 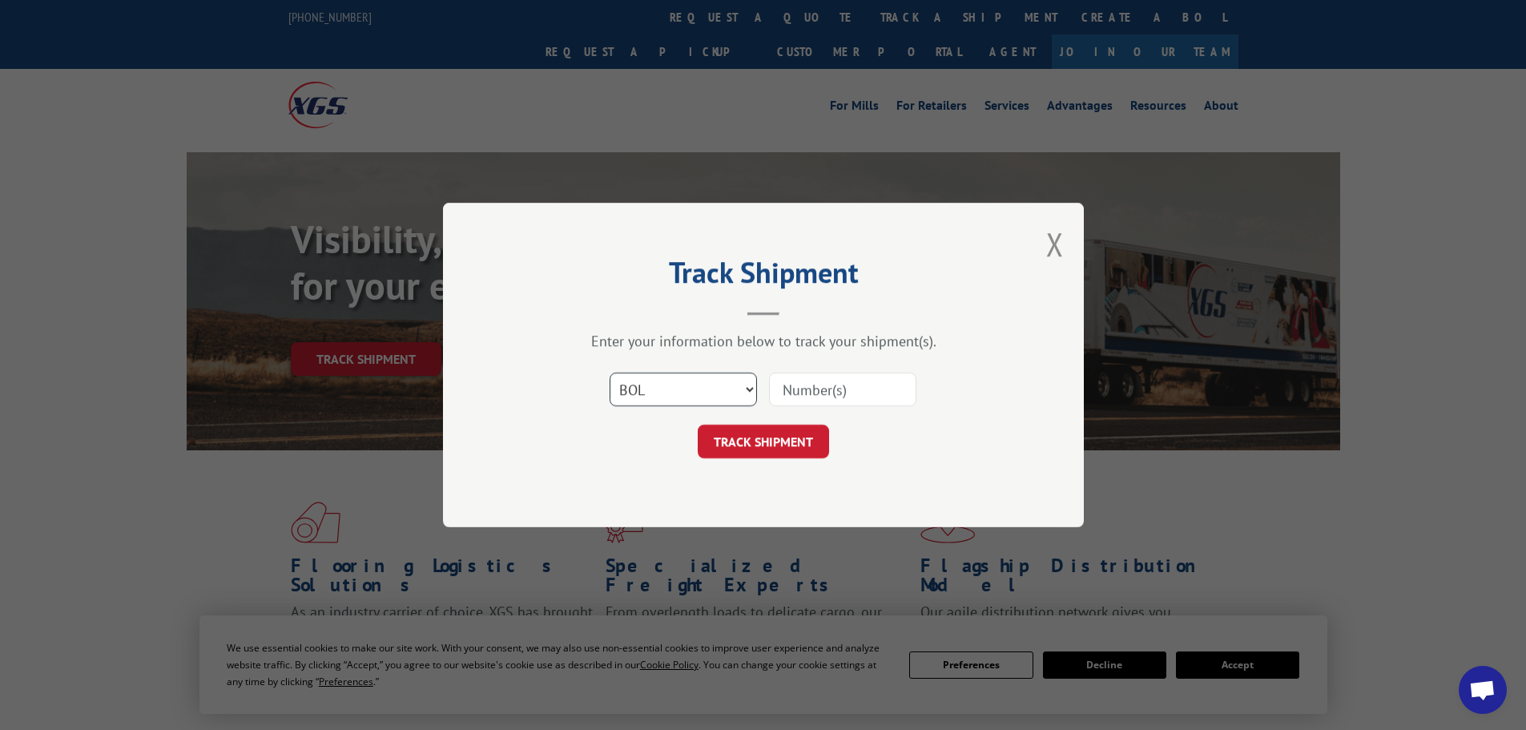 What do you see at coordinates (1483, 690) in the screenshot?
I see `div: Open chat` at bounding box center [1483, 690].